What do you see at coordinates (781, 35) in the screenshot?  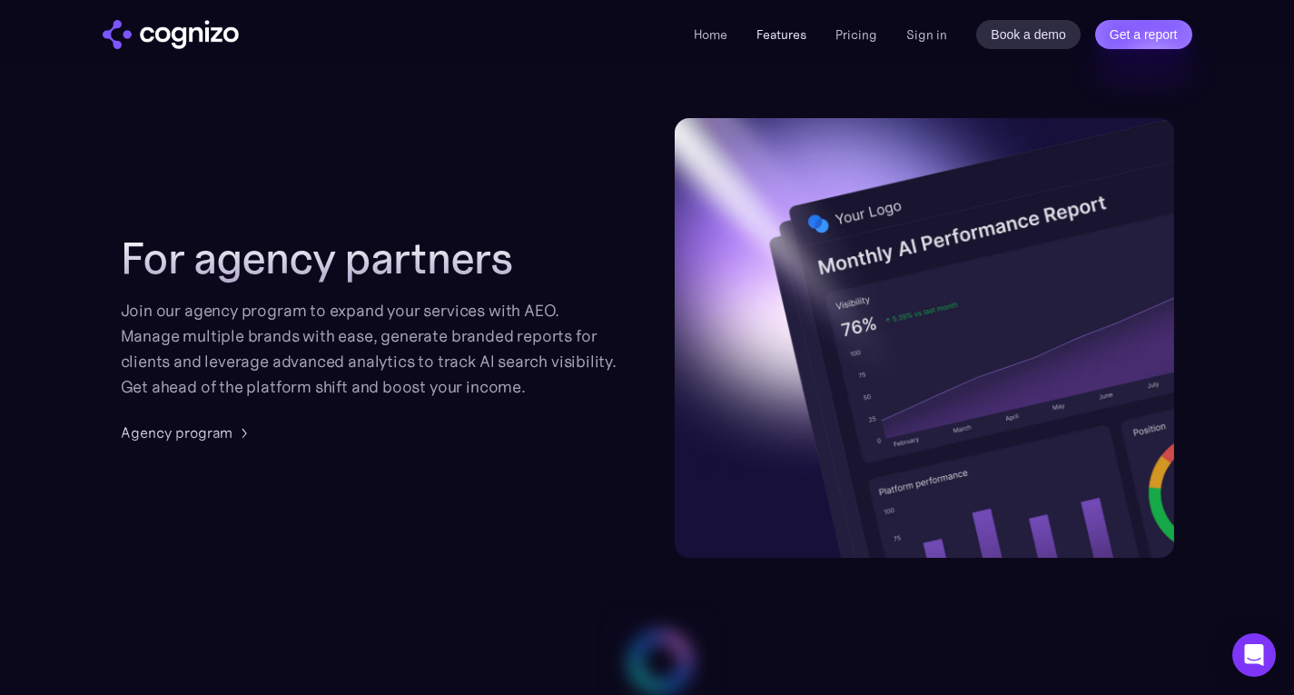 I see `a: Features` at bounding box center [781, 35].